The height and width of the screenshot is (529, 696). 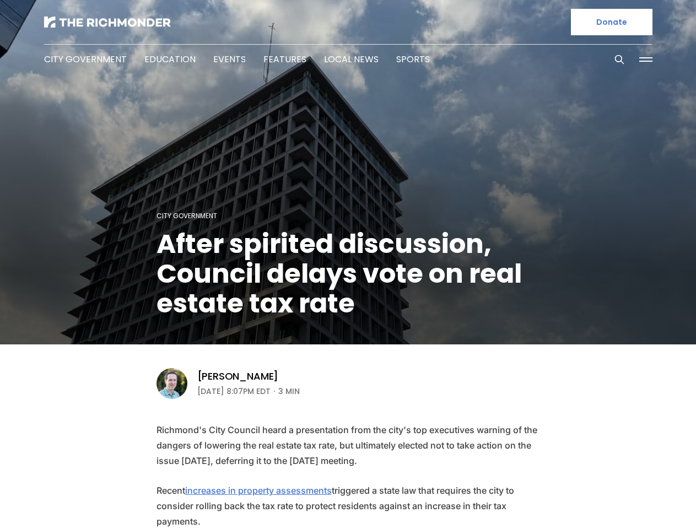 I want to click on a: Sports, so click(x=413, y=59).